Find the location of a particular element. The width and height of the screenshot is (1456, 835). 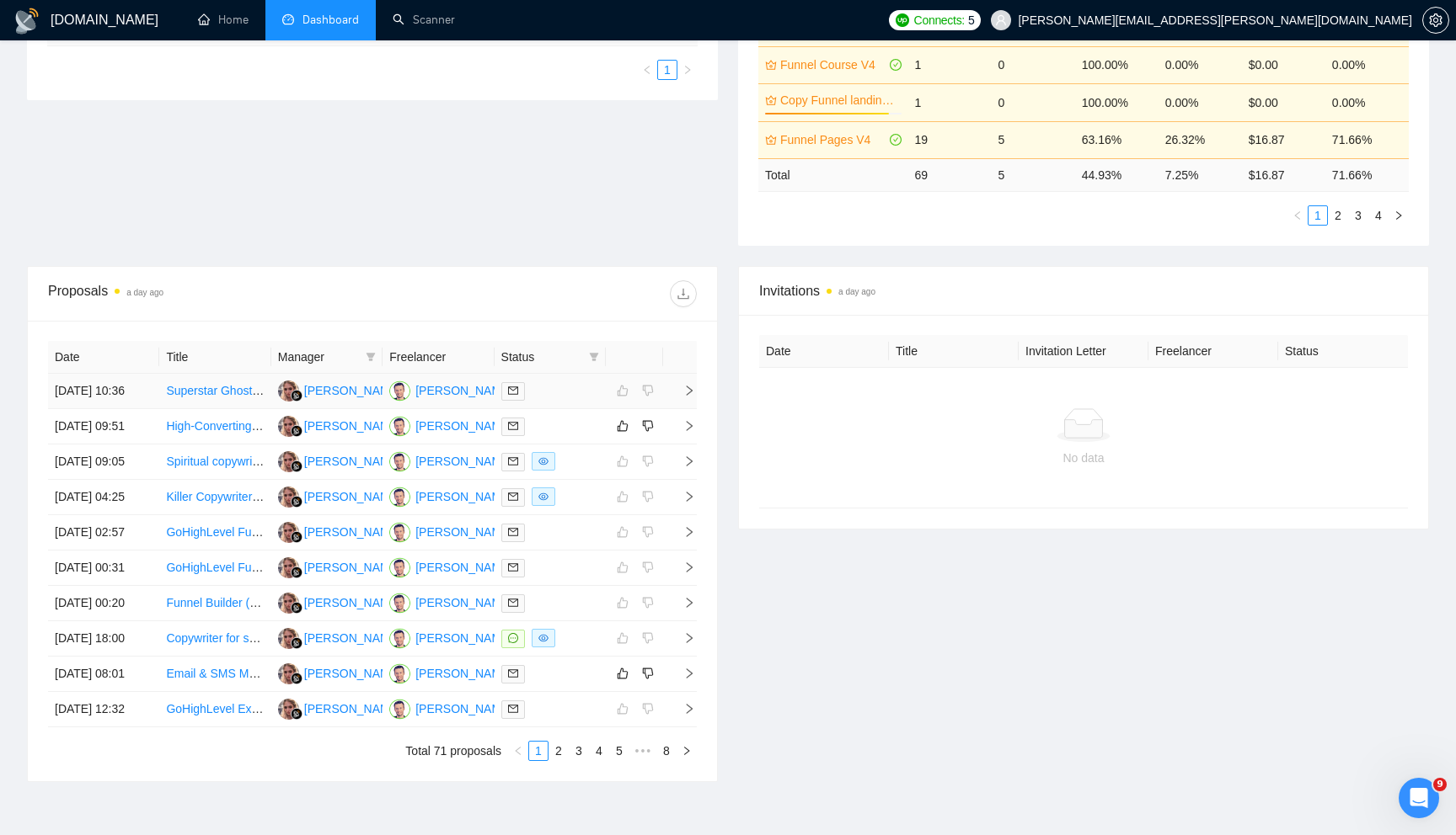

button: dislike is located at coordinates (648, 426).